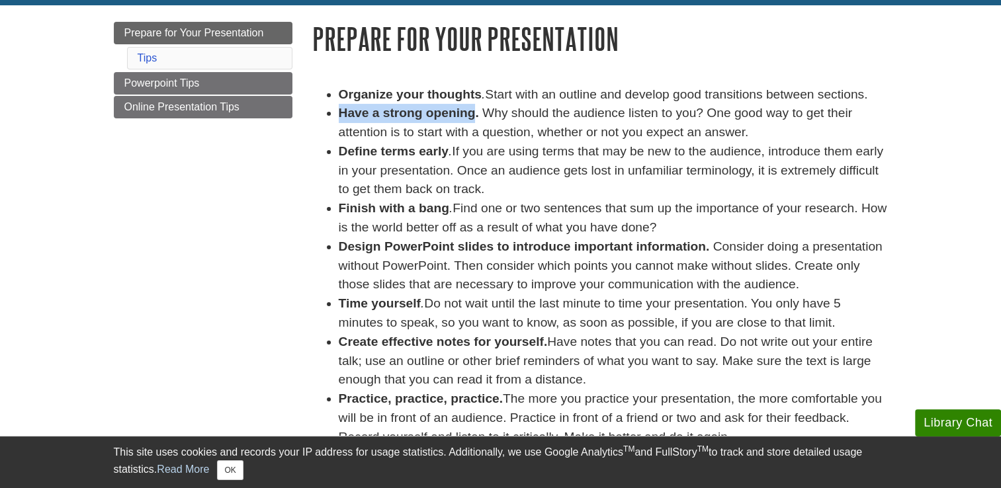  Describe the element at coordinates (501, 463) in the screenshot. I see `div: This site uses cookies and records your IP address for usage statistics. Additionally, we use Goo...` at that location.